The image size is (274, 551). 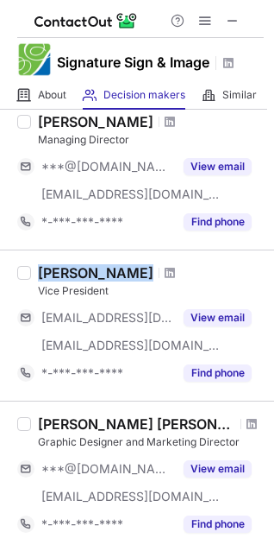 I want to click on div: Vice President, so click(x=151, y=291).